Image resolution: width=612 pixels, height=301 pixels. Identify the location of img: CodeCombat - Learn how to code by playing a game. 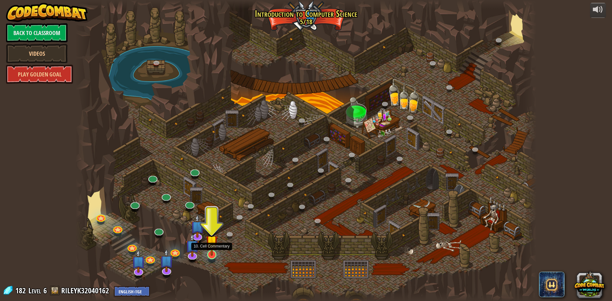
(47, 12).